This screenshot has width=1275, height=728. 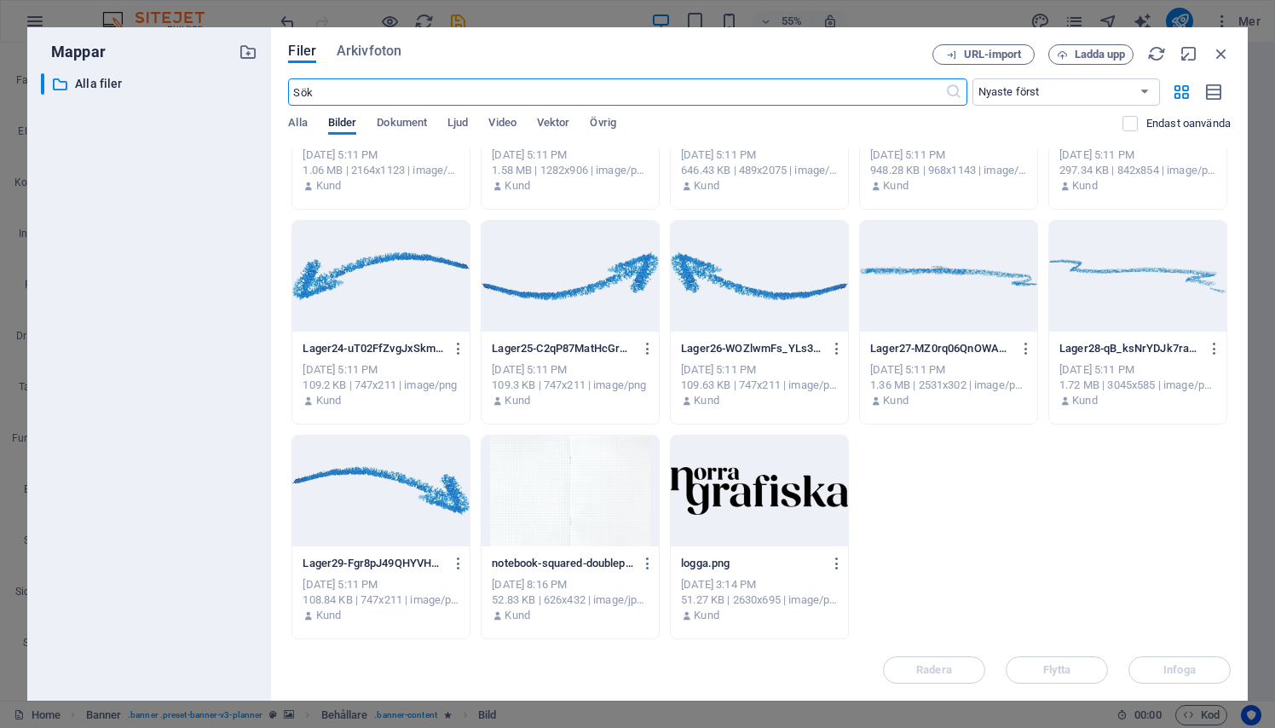 I want to click on div: 51.27 KB | 2630x695 | image/png, so click(x=760, y=600).